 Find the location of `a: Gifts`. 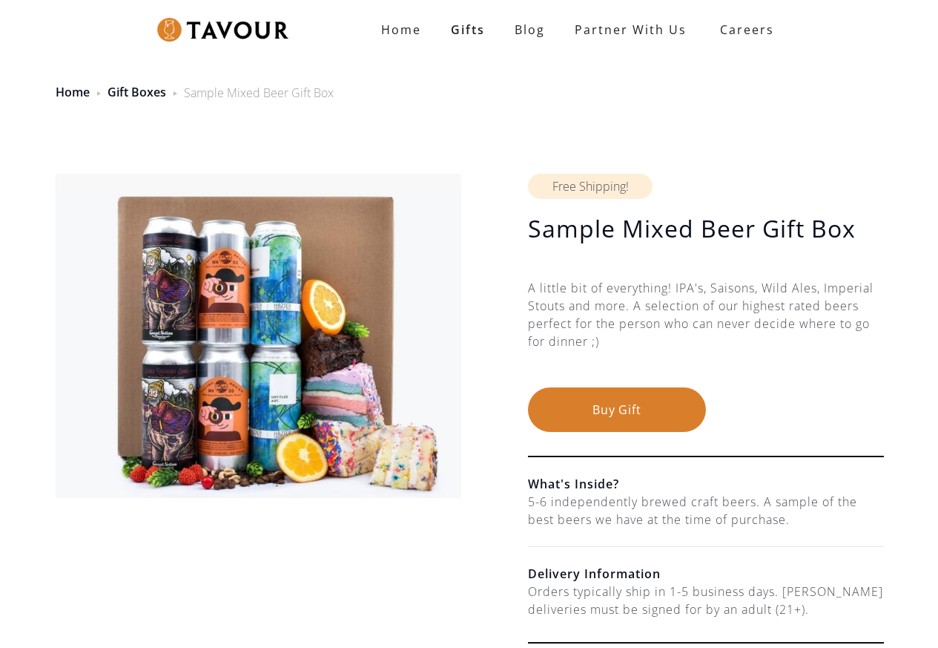

a: Gifts is located at coordinates (468, 30).